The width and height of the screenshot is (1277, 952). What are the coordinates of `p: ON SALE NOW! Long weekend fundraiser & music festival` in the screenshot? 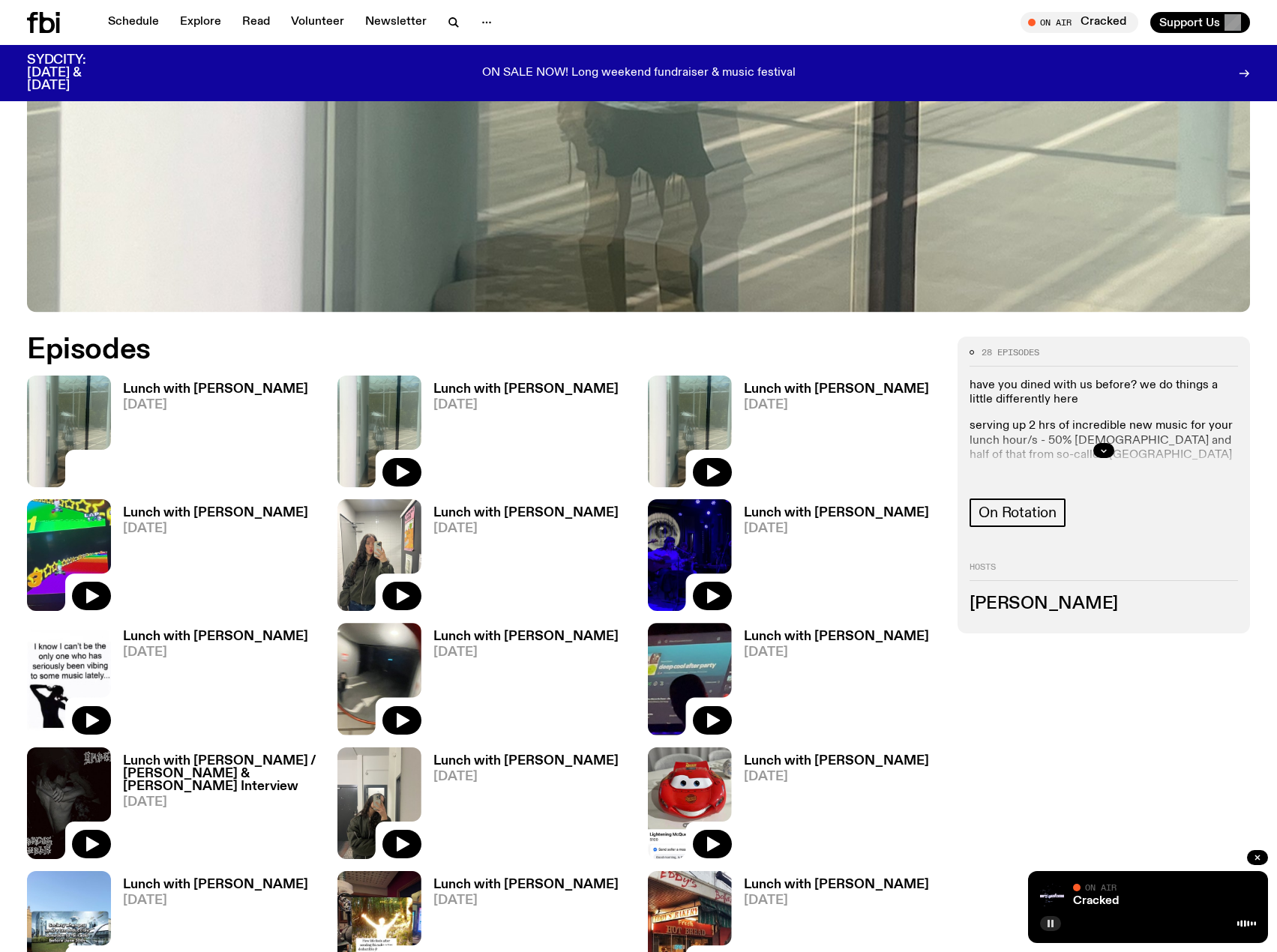 It's located at (638, 74).